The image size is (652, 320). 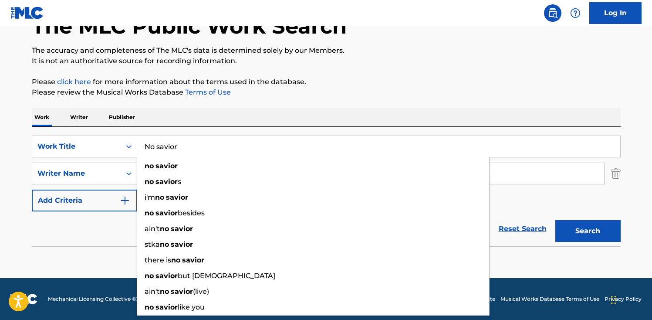 What do you see at coordinates (326, 61) in the screenshot?
I see `p: It is not an authoritative source for recording information.` at bounding box center [326, 61].